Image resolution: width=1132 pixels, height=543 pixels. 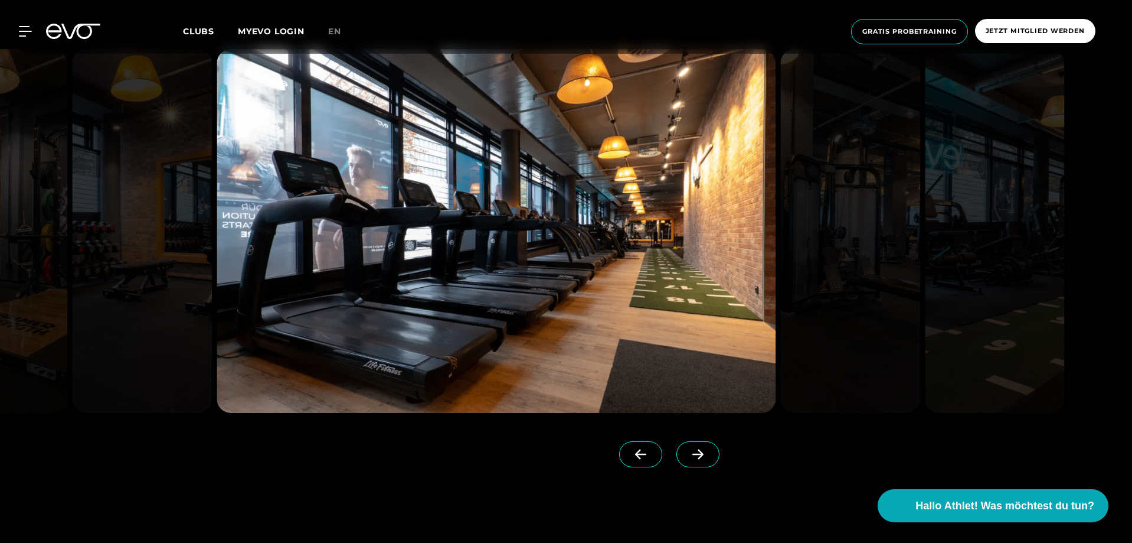 What do you see at coordinates (1005, 505) in the screenshot?
I see `span: Hallo Athlet! Was möchtest du tun?` at bounding box center [1005, 505].